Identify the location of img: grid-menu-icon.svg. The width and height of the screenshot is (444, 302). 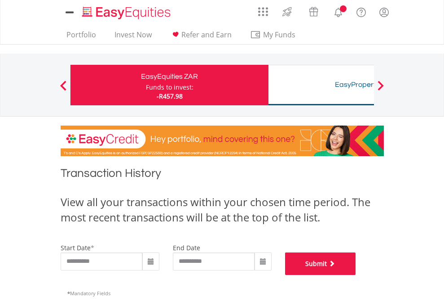
(263, 12).